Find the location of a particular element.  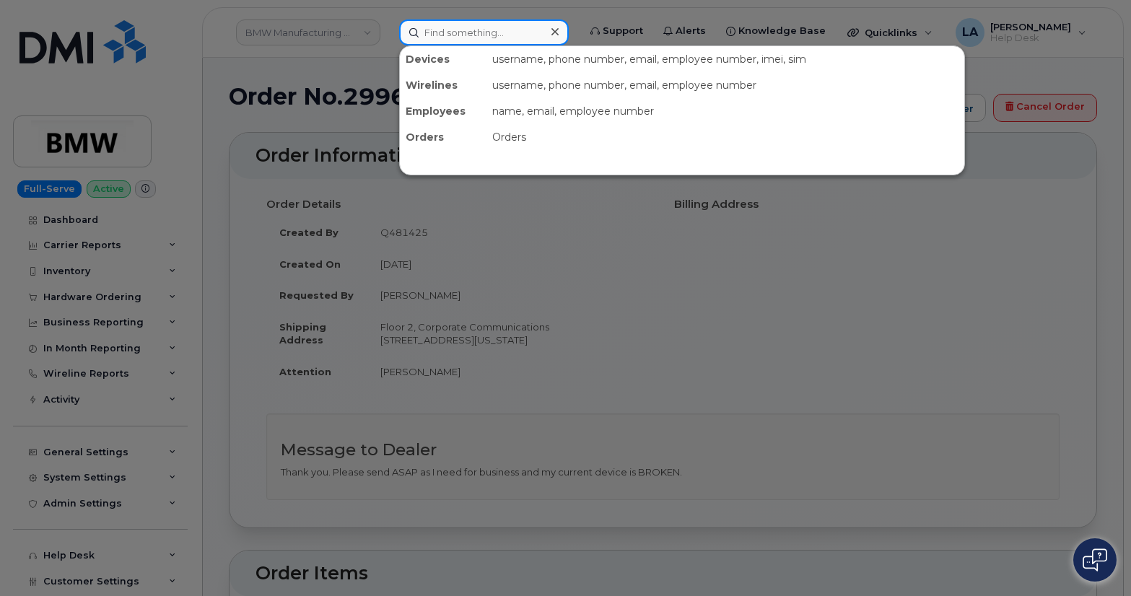

div: name, email, employee number is located at coordinates (725, 111).